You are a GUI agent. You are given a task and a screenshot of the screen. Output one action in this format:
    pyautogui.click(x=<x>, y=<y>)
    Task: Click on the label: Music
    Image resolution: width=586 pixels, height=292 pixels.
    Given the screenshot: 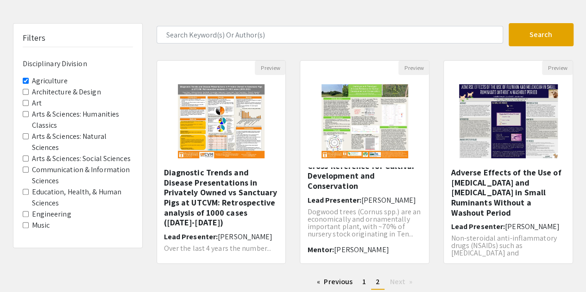 What is the action you would take?
    pyautogui.click(x=41, y=226)
    